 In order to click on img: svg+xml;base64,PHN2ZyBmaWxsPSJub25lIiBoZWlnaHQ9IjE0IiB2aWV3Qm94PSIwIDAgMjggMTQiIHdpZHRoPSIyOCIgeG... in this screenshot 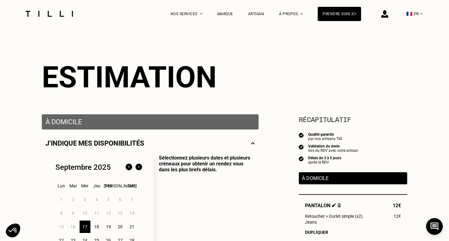, I will do `click(253, 143)`.